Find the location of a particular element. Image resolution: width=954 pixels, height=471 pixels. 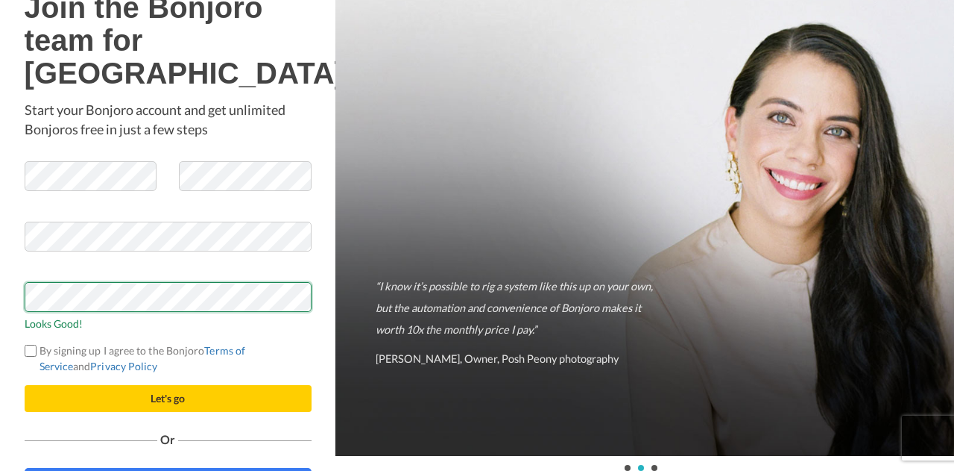

span: Looks Good! is located at coordinates (168, 323).